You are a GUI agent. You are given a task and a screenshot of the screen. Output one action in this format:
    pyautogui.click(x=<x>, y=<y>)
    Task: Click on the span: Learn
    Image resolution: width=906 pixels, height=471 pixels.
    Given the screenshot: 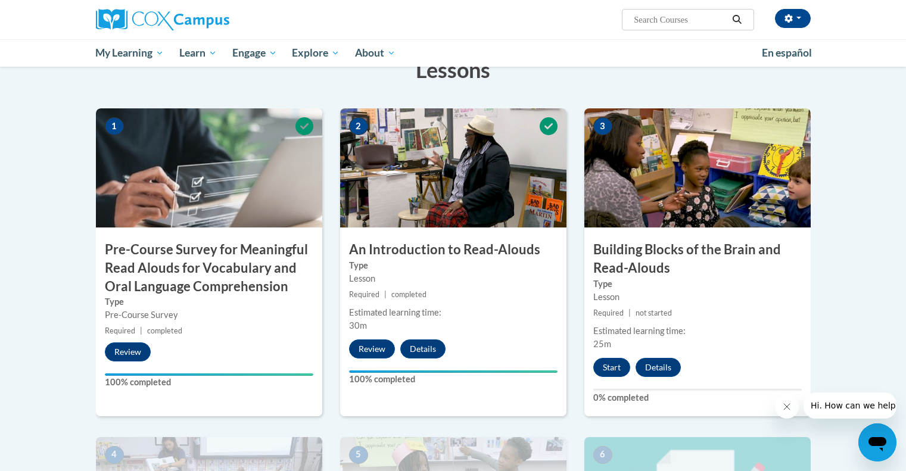 What is the action you would take?
    pyautogui.click(x=198, y=53)
    